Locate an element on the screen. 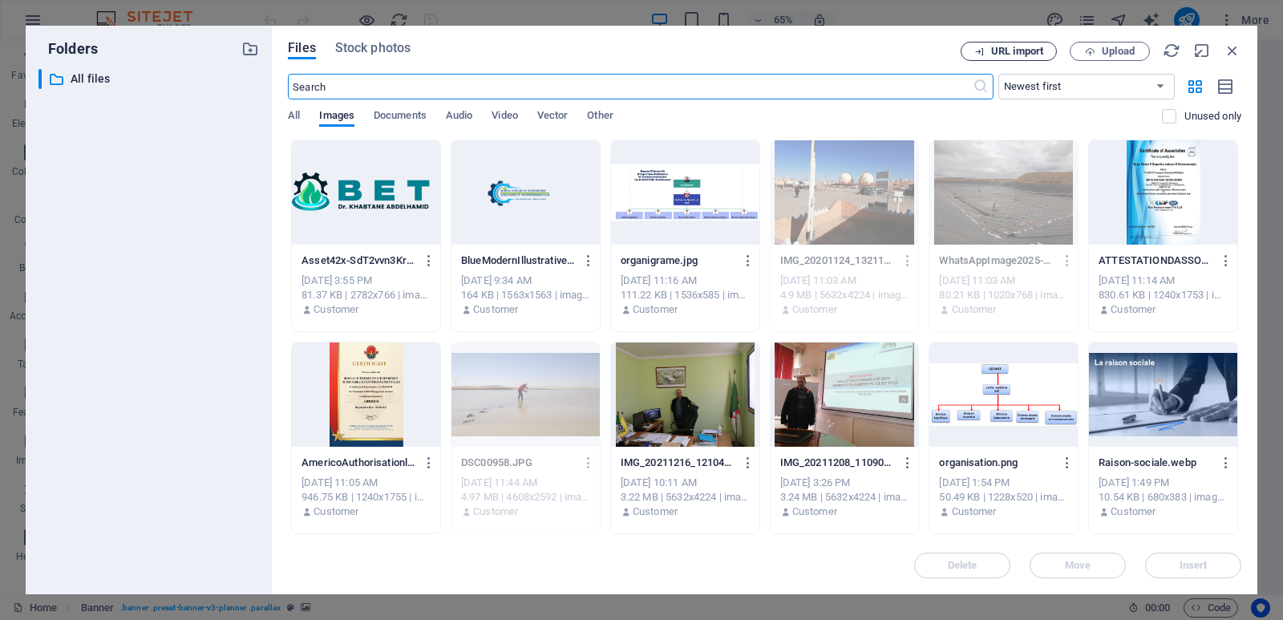 This screenshot has height=620, width=1283. p: organigrame.jpg is located at coordinates (677, 261).